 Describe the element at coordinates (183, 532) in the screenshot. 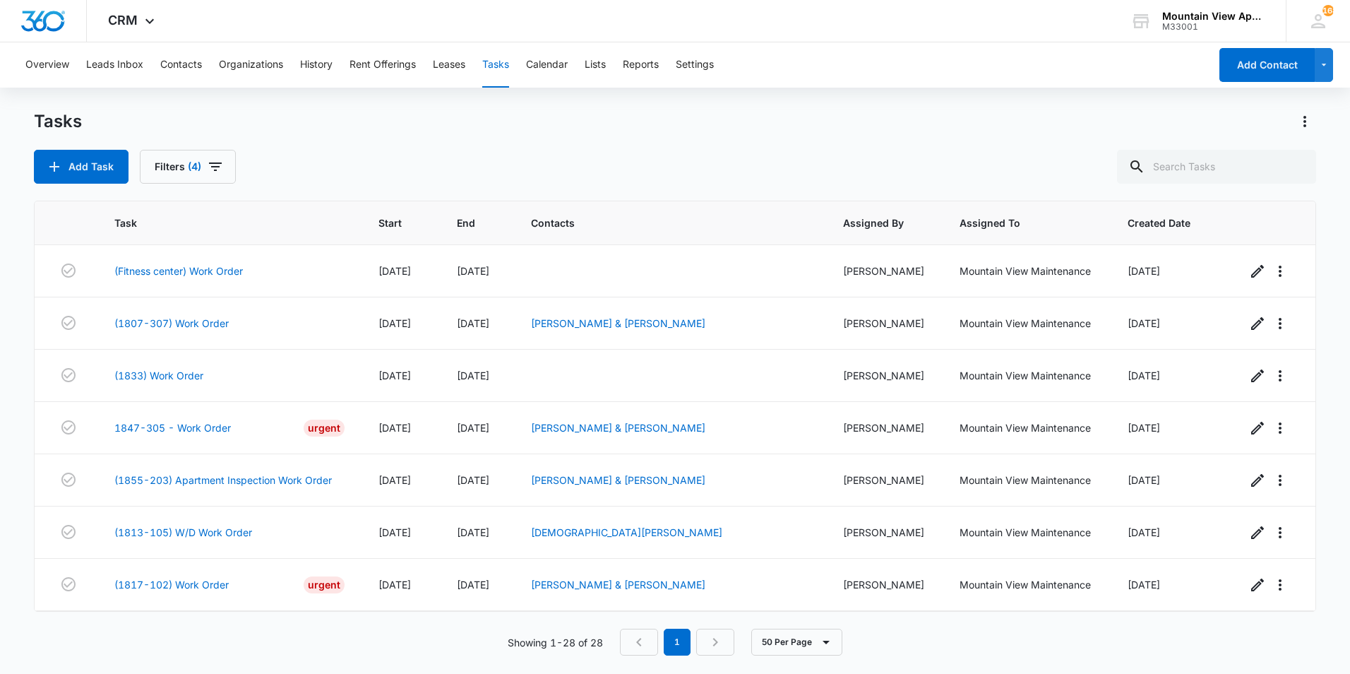

I see `a: (1813-105) W/D Work Order` at that location.